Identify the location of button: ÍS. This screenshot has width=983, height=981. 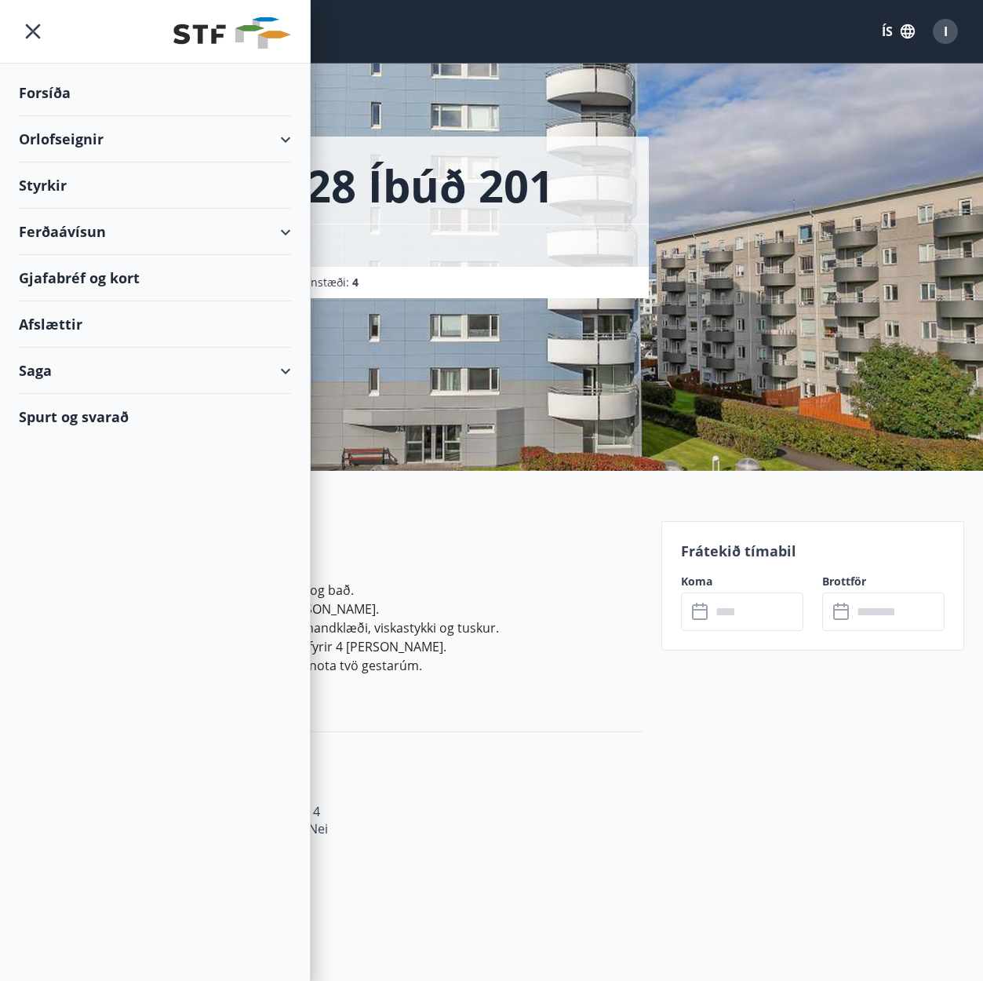
(899, 31).